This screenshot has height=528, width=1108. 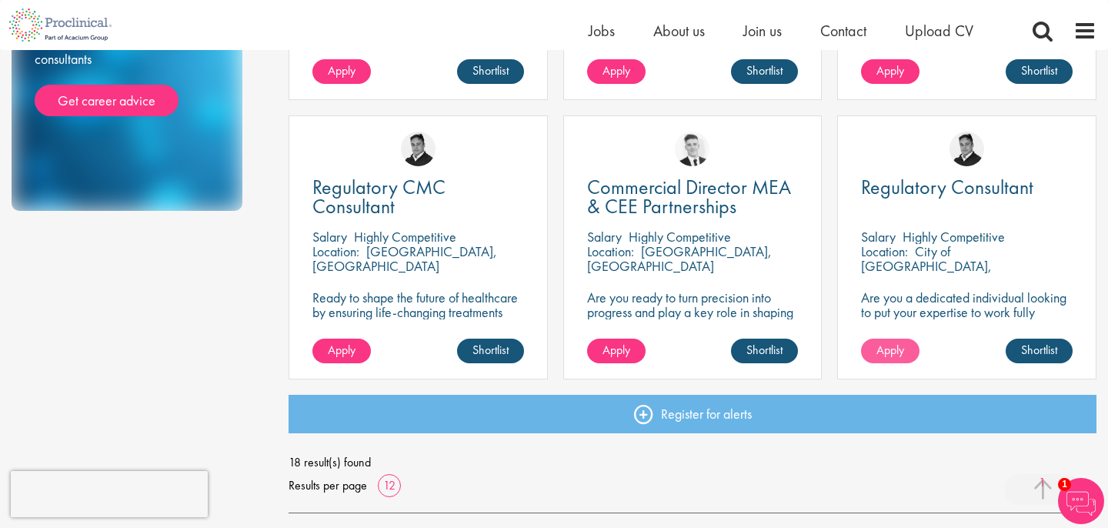 I want to click on a: Register for alerts, so click(x=693, y=414).